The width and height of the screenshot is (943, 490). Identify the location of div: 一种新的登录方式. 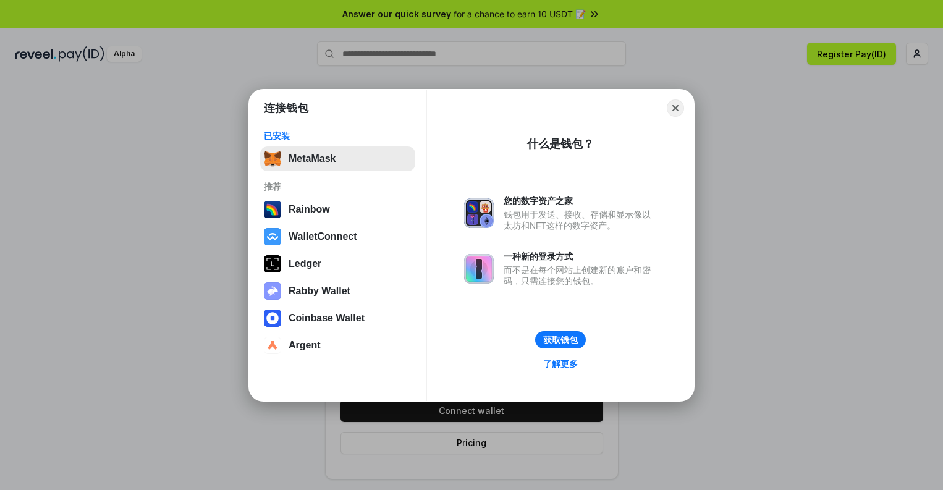
(580, 256).